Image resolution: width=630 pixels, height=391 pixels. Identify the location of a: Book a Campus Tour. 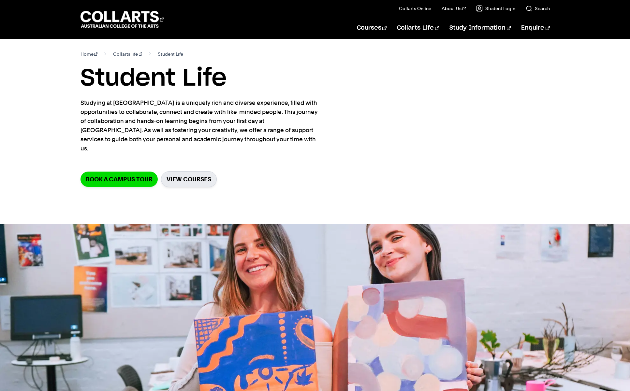
(119, 179).